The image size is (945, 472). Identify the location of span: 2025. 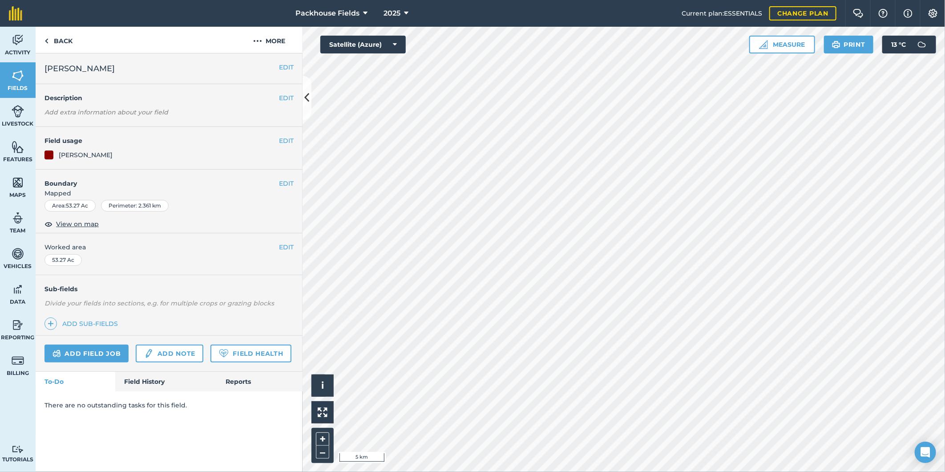
(392, 13).